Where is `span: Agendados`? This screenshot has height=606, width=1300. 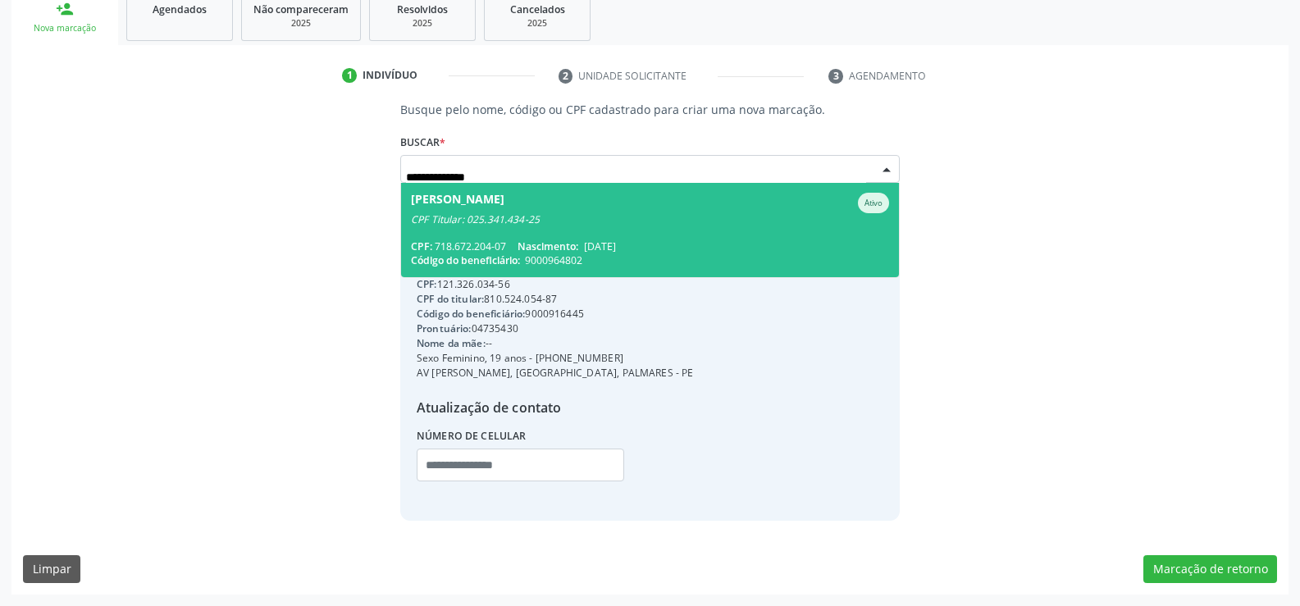 span: Agendados is located at coordinates (180, 9).